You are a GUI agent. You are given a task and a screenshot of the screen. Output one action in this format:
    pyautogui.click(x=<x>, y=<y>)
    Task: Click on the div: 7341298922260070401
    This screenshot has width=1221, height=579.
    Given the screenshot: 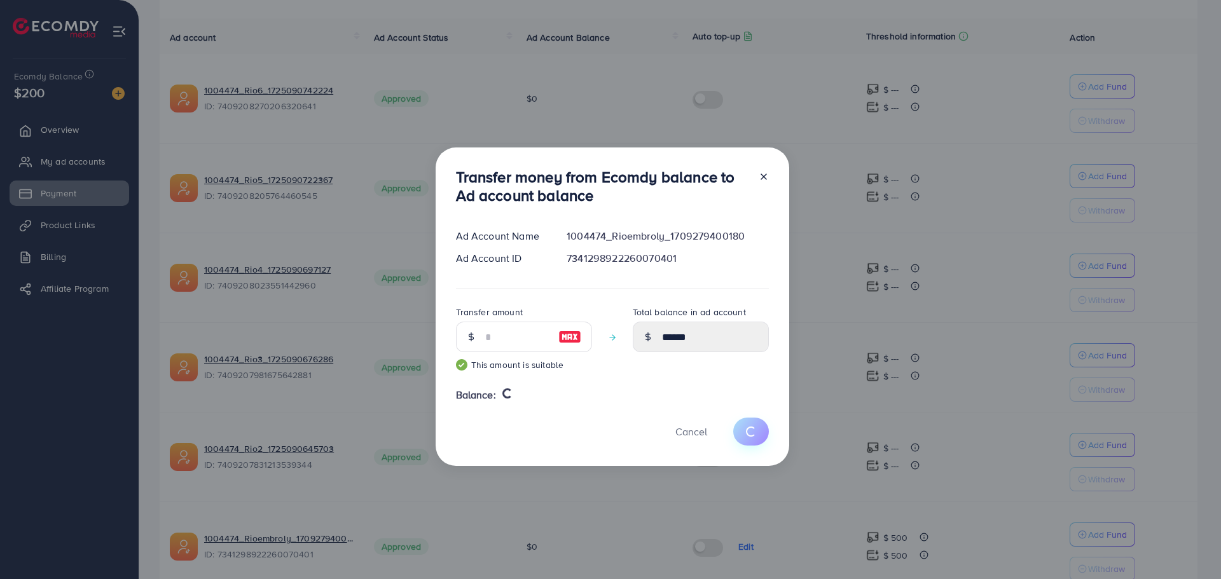 What is the action you would take?
    pyautogui.click(x=667, y=258)
    